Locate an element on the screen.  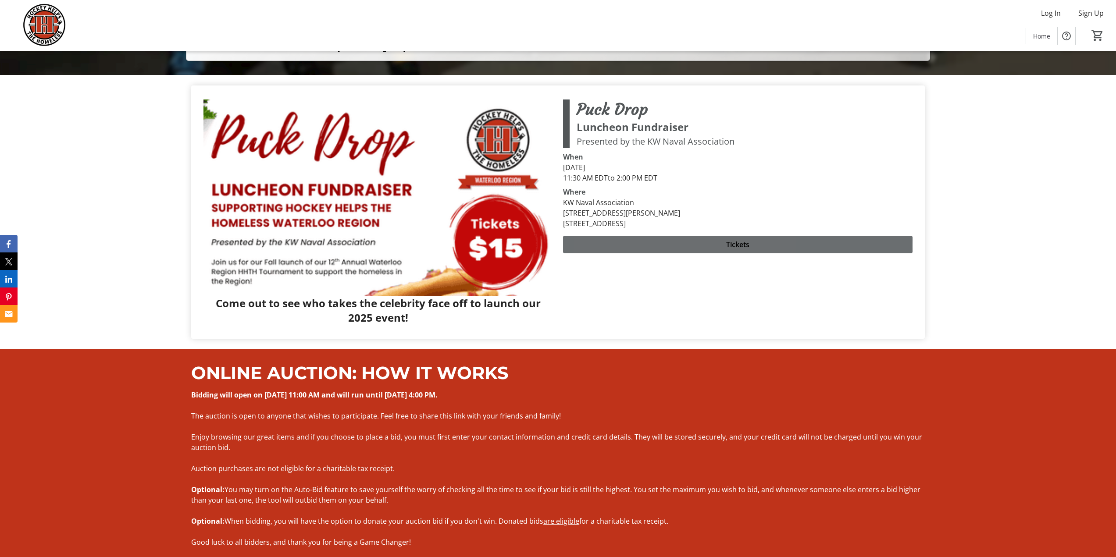
u: are eligible is located at coordinates (561, 521).